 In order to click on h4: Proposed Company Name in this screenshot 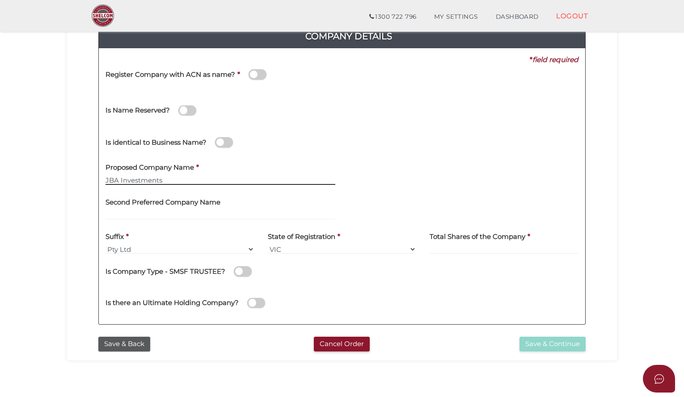, I will do `click(150, 168)`.